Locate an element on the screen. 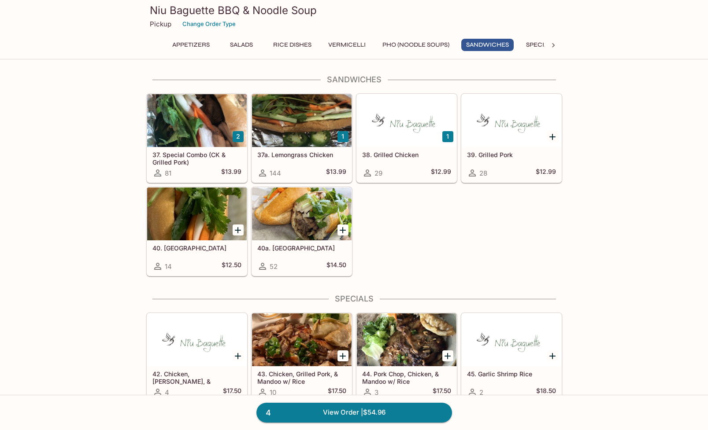  button: Add 39. Grilled Pork is located at coordinates (552, 137).